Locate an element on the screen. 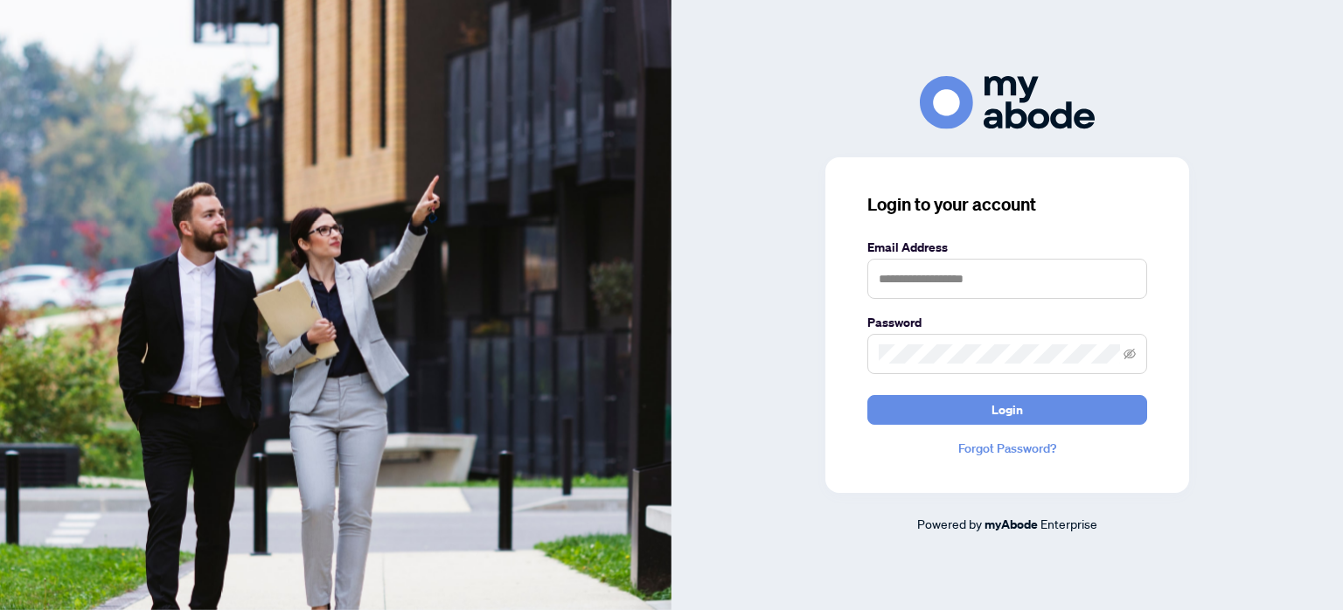 The width and height of the screenshot is (1343, 610). h3: Login to your account is located at coordinates (1007, 205).